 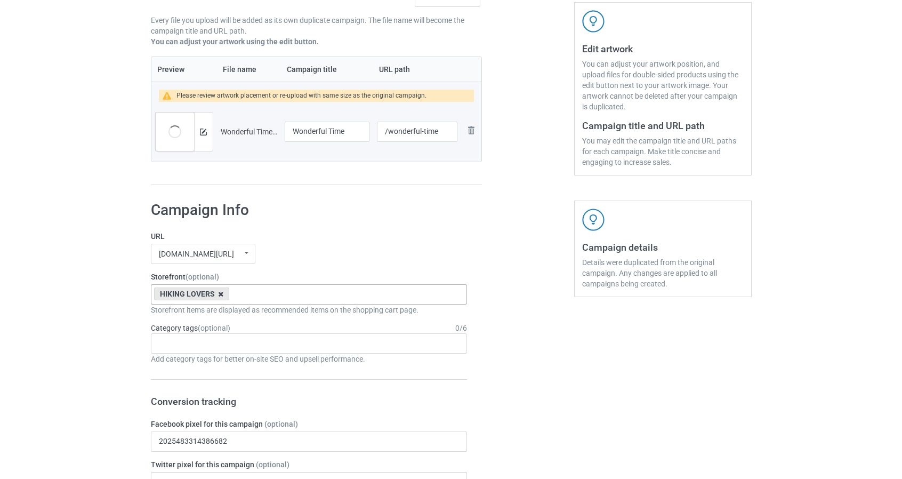 I want to click on label: URL, so click(x=309, y=236).